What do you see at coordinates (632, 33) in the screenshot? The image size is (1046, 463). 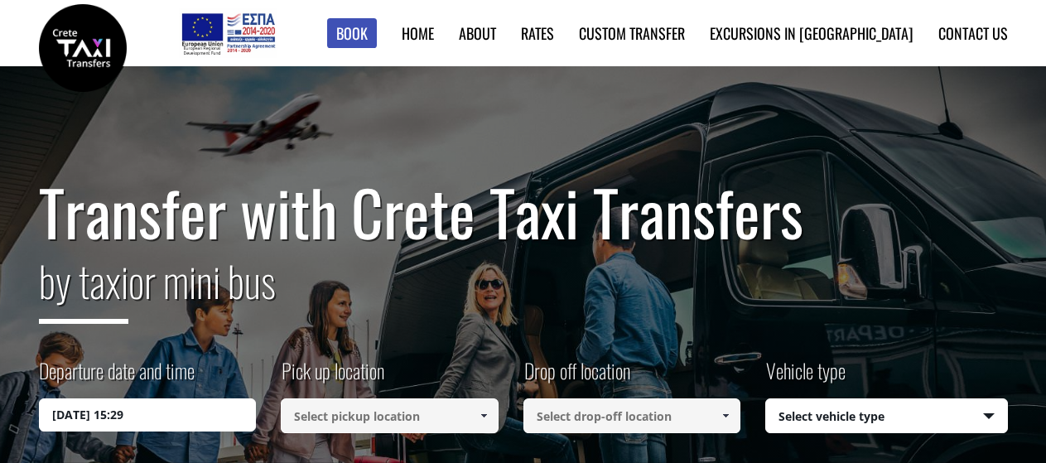 I see `a: Custom Transfer` at bounding box center [632, 33].